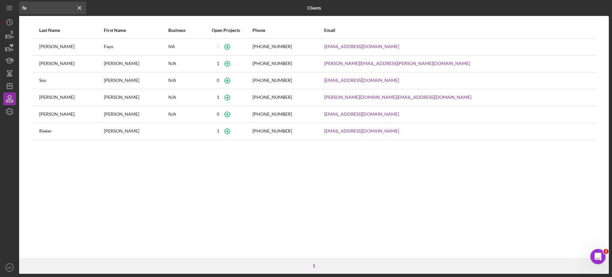  Describe the element at coordinates (184, 47) in the screenshot. I see `div: NA` at that location.